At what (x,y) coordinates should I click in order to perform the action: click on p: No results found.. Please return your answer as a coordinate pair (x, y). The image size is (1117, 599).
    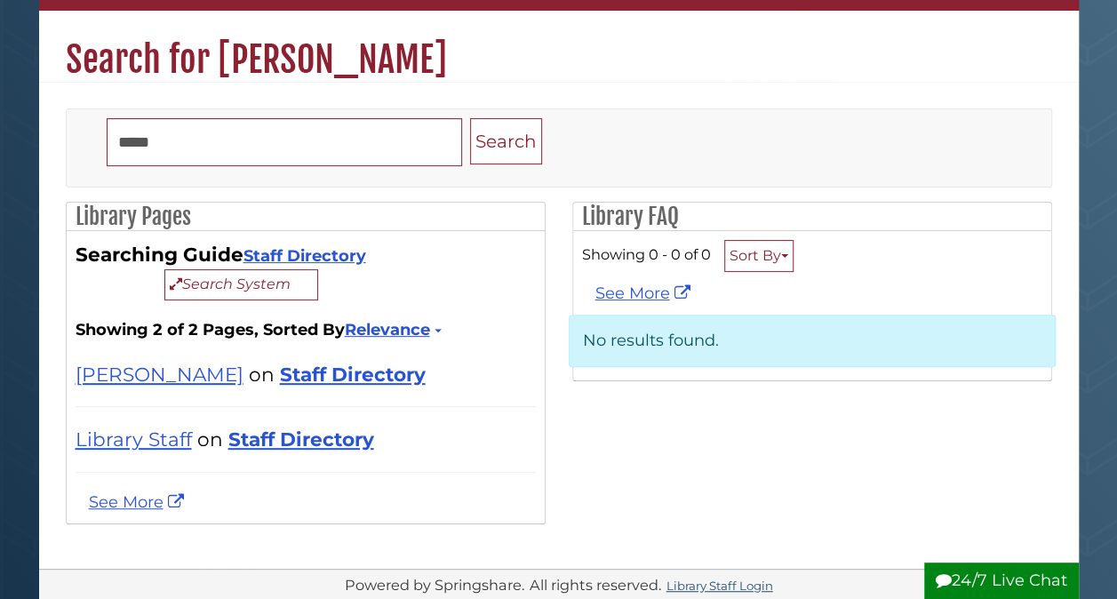
    Looking at the image, I should click on (812, 340).